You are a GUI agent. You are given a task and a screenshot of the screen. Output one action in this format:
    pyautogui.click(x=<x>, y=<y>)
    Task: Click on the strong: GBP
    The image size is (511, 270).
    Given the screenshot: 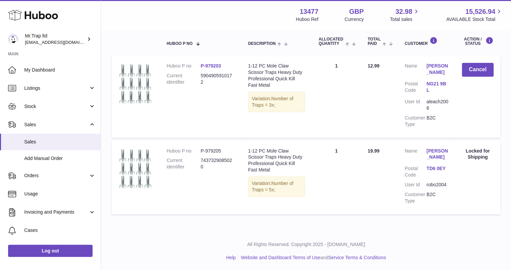 What is the action you would take?
    pyautogui.click(x=356, y=11)
    